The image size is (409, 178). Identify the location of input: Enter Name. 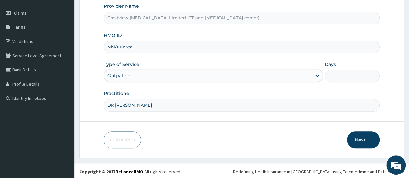
(241, 105).